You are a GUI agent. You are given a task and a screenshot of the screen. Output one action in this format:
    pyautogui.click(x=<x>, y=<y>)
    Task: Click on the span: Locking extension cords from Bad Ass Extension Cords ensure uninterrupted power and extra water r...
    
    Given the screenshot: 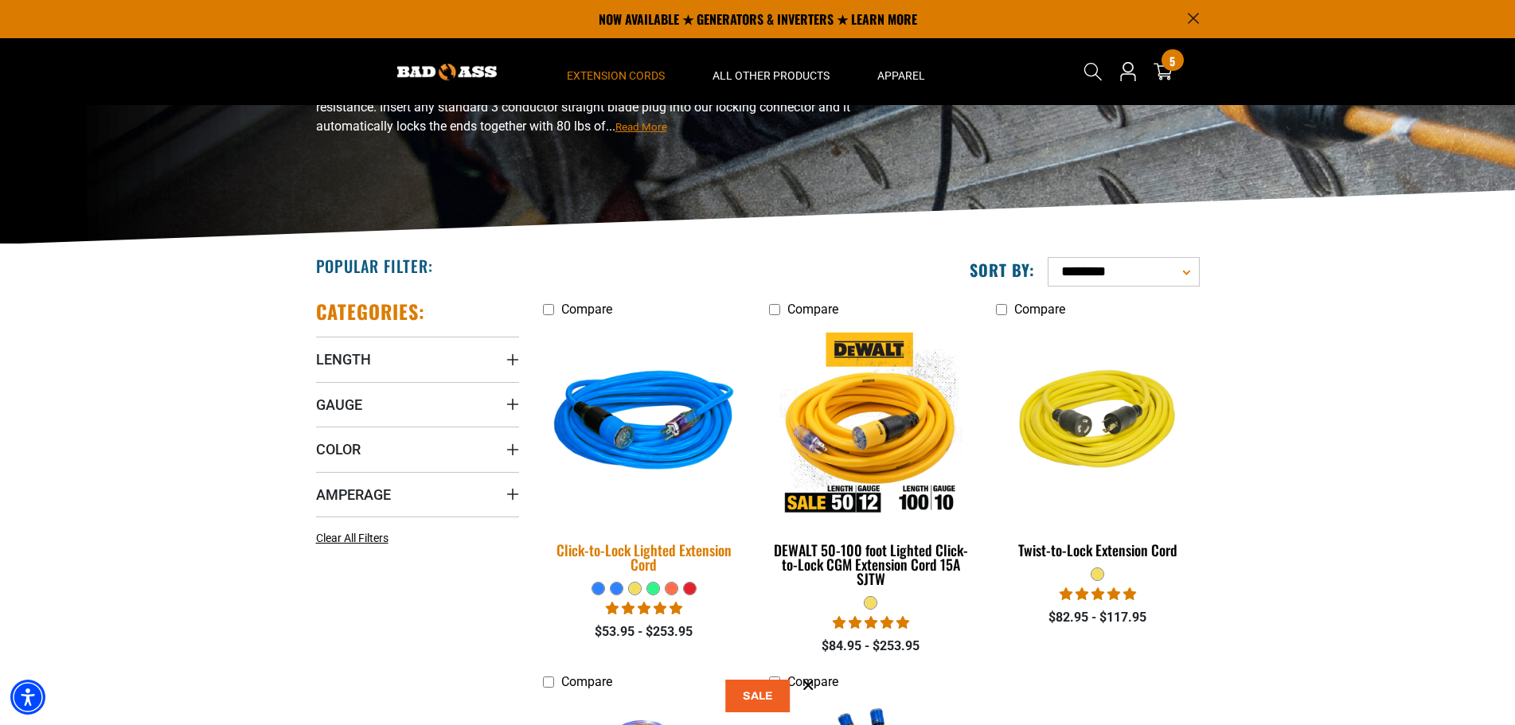 What is the action you would take?
    pyautogui.click(x=594, y=107)
    